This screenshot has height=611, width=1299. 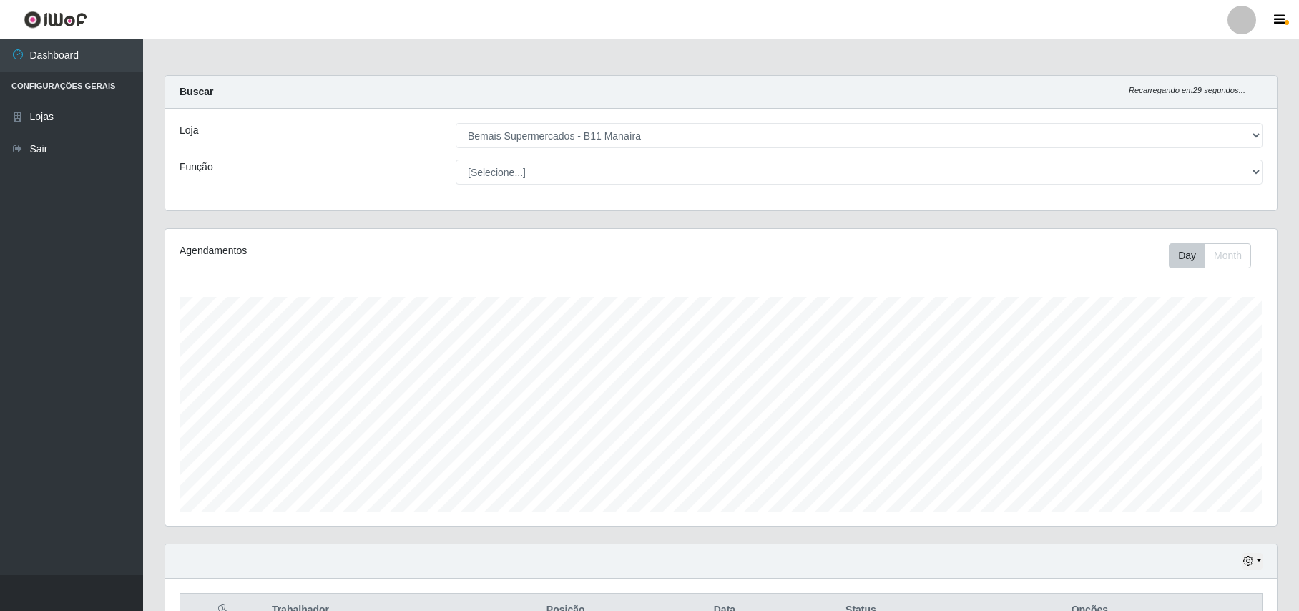 I want to click on label: Função, so click(x=196, y=167).